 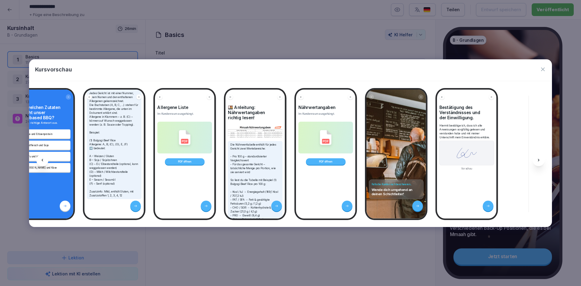 What do you see at coordinates (467, 169) in the screenshot?
I see `div: Vorschau` at bounding box center [467, 169].